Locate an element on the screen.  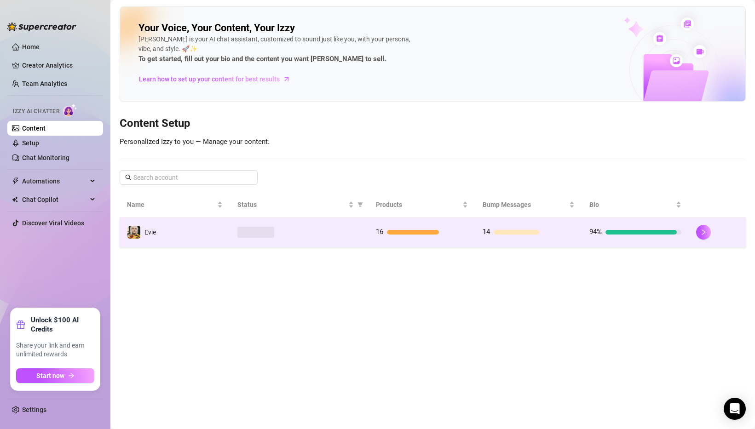
th: Status is located at coordinates (299, 205).